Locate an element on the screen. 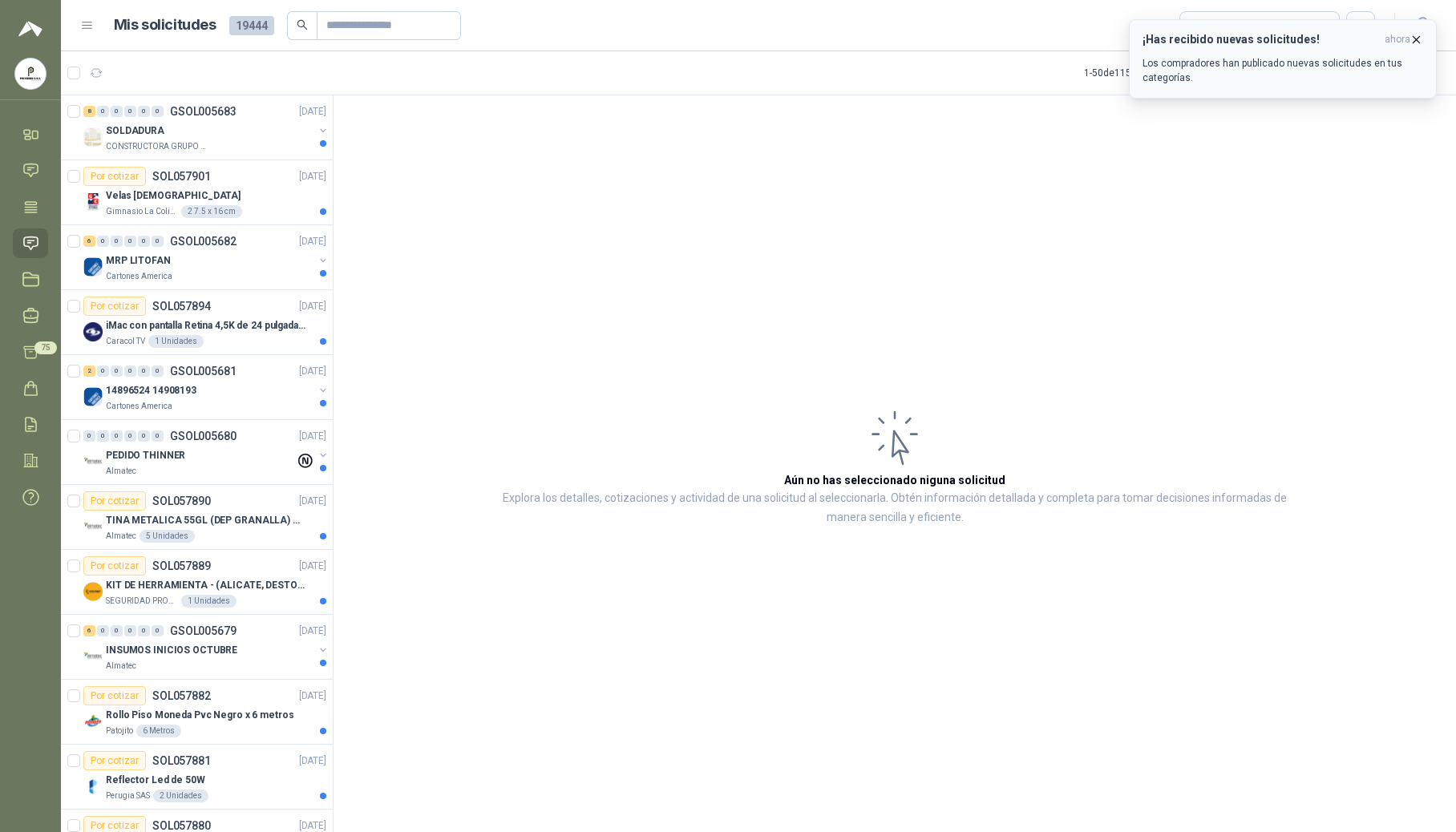 Image resolution: width=1456 pixels, height=832 pixels. div: 5 Unidades is located at coordinates (167, 536).